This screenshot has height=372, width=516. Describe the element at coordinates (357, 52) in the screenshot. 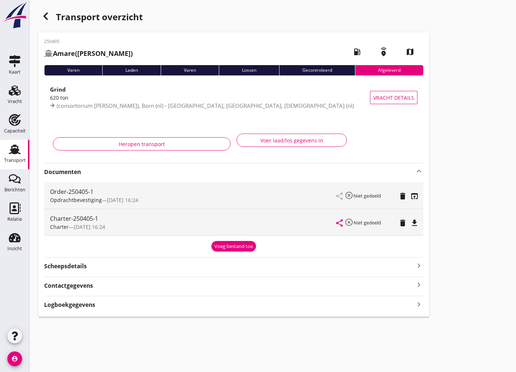

I see `i: local_gas_station` at that location.